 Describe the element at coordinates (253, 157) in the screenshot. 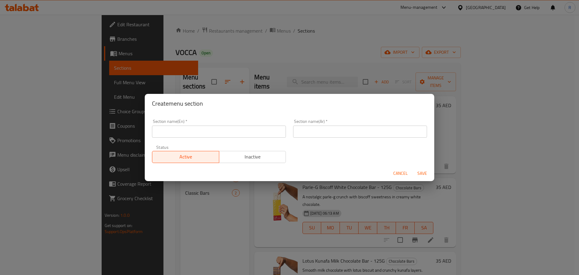

I see `button: Inactive` at that location.